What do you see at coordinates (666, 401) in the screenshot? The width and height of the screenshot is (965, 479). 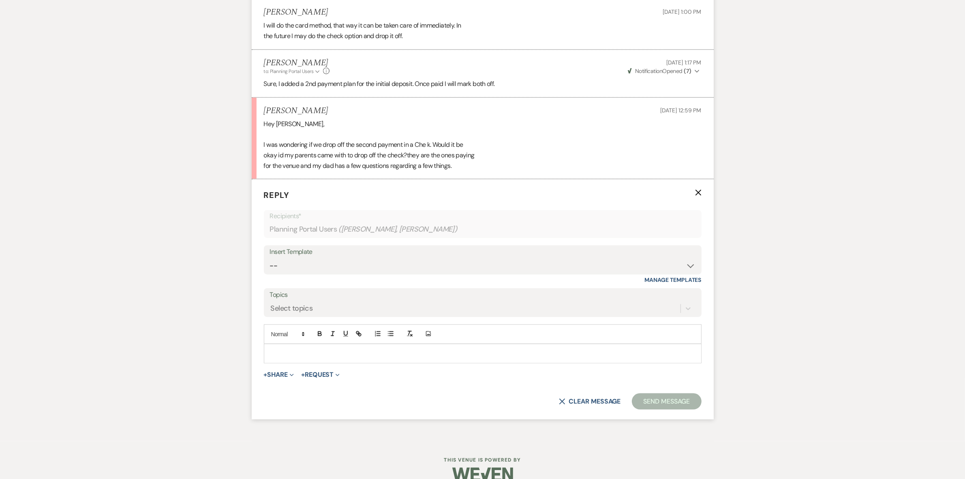 I see `button: Send Message` at bounding box center [666, 401].